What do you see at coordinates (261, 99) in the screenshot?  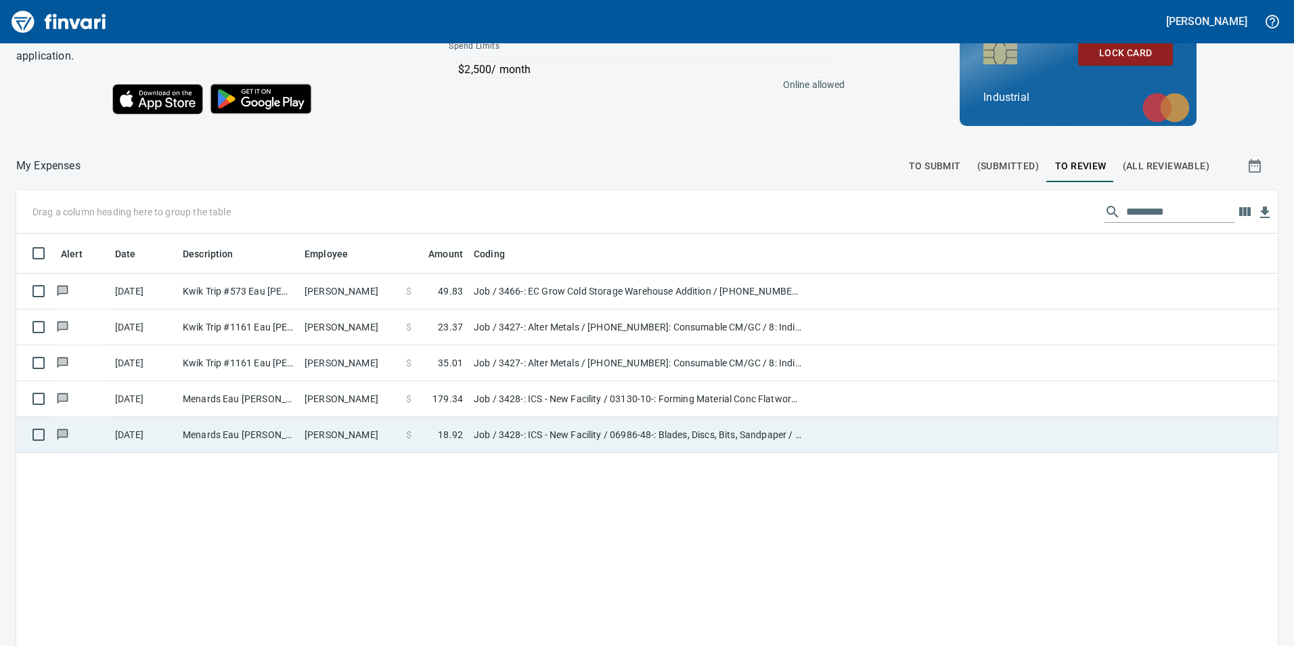 I see `img: Get it on Google Play` at bounding box center [261, 99].